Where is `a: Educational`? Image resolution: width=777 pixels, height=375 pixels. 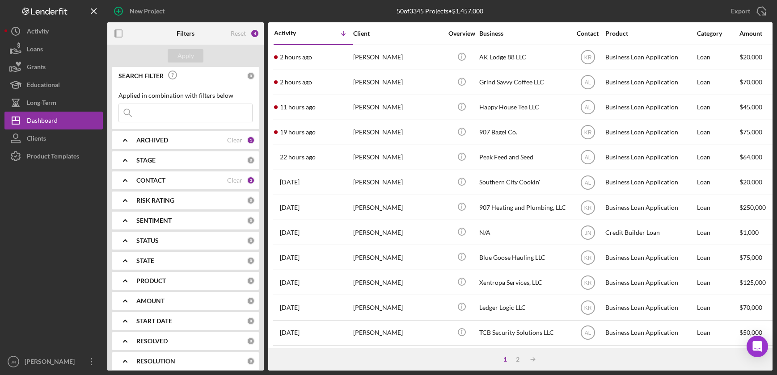 a: Educational is located at coordinates (54, 85).